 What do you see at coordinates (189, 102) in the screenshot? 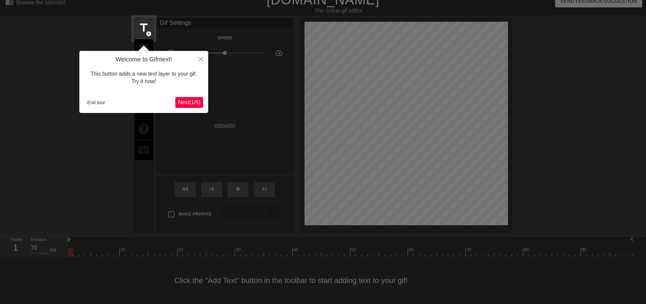
I see `button: Next` at bounding box center [189, 102].